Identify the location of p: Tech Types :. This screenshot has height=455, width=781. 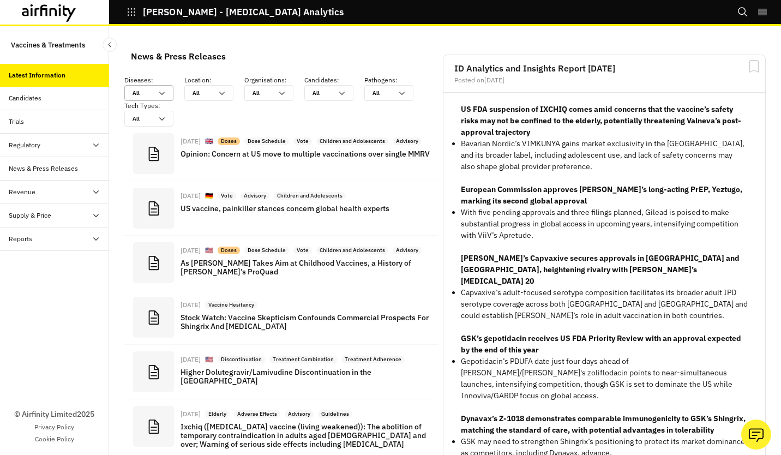
(154, 106).